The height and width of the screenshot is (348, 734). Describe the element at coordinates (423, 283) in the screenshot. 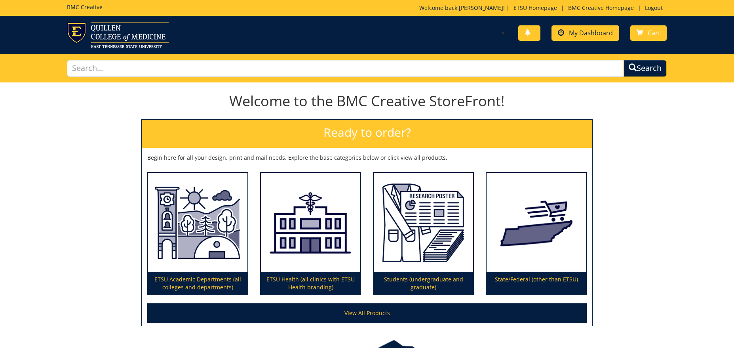

I see `p: Students (undergraduate and graduate)` at that location.